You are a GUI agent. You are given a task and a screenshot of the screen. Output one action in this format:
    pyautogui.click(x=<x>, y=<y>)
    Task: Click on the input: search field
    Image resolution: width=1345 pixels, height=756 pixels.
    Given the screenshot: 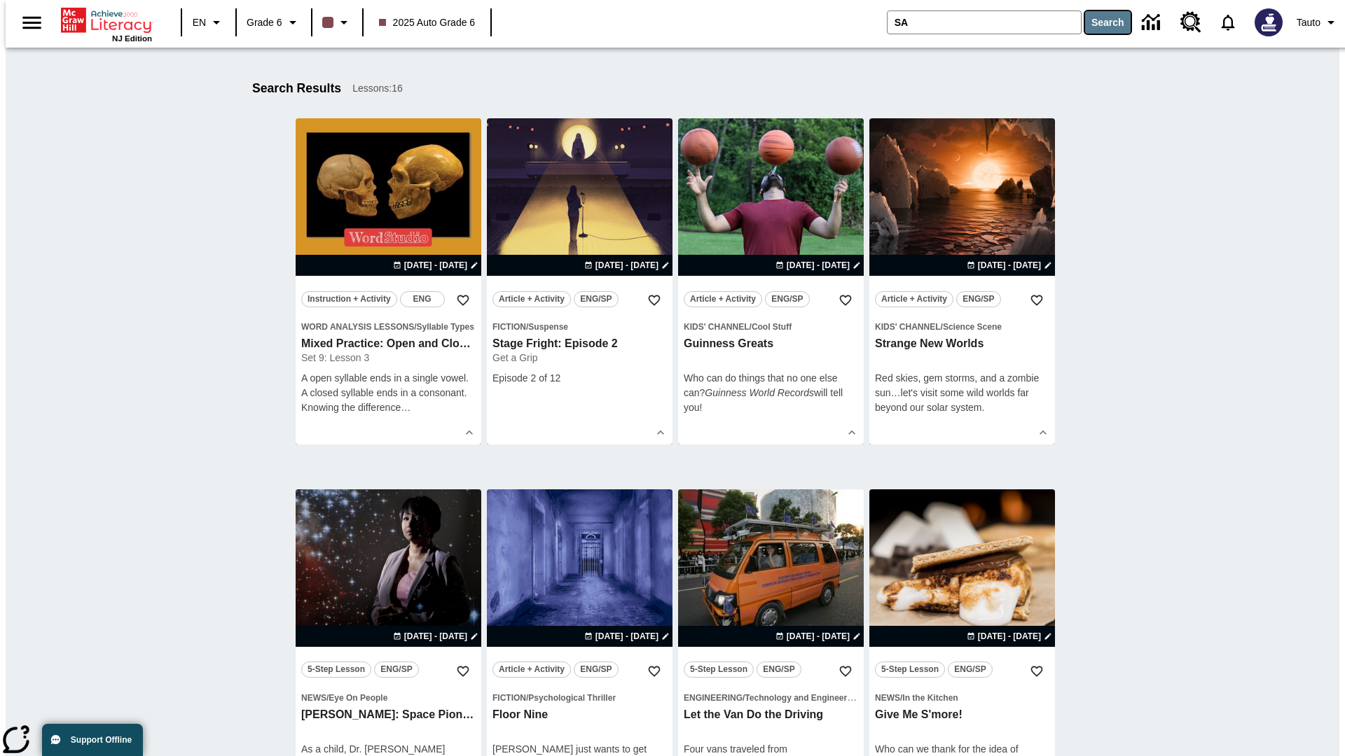 What is the action you would take?
    pyautogui.click(x=984, y=22)
    